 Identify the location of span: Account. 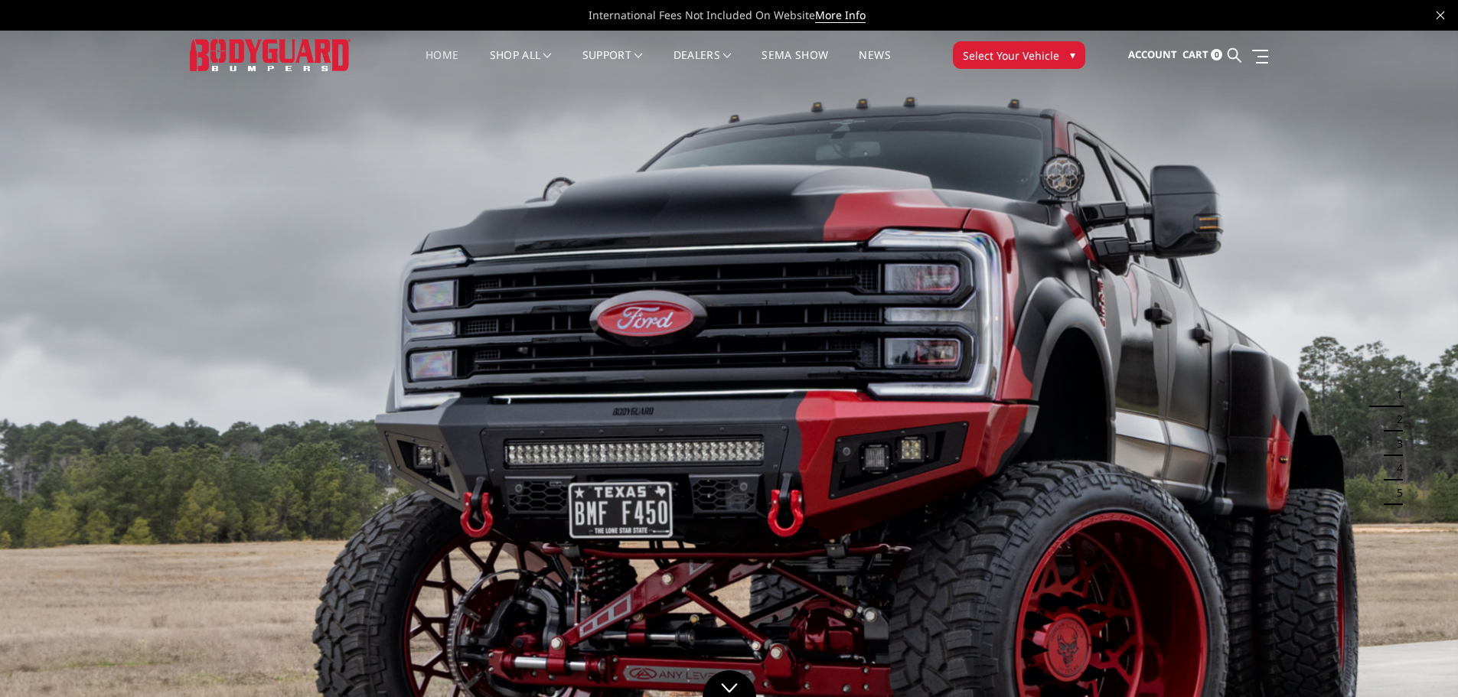
(1153, 54).